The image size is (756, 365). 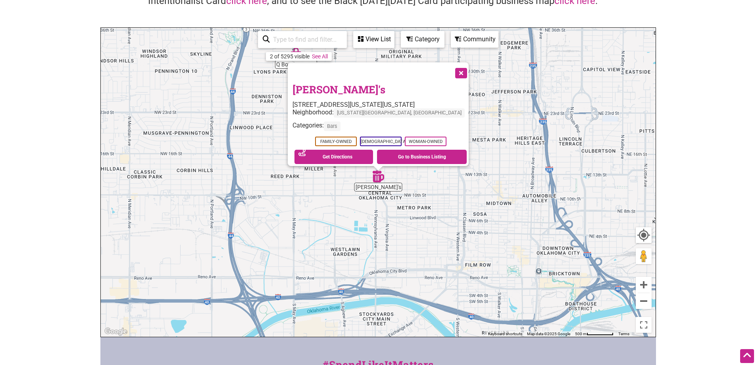 I want to click on div: 2 of 5295 visible, so click(x=290, y=56).